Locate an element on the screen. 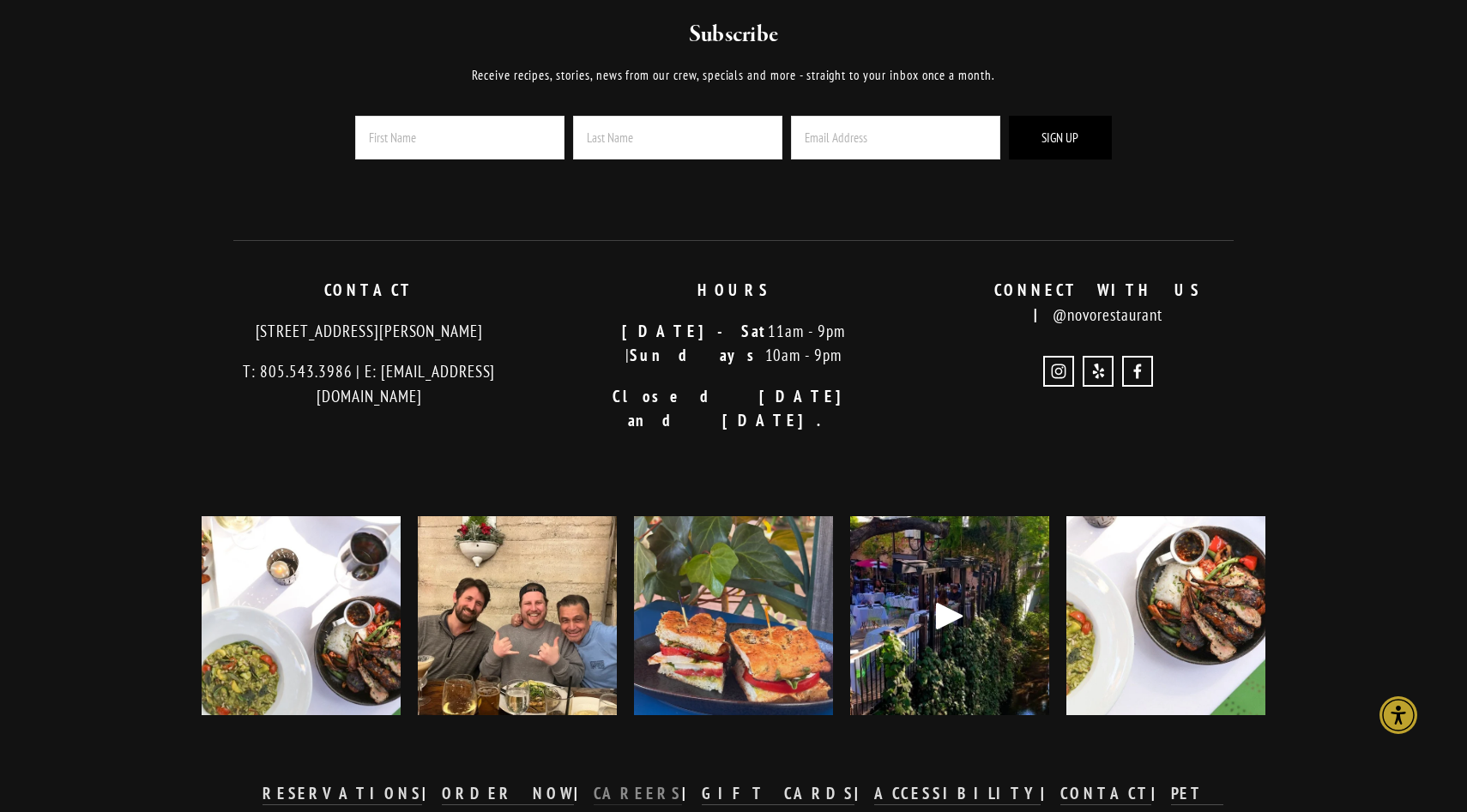 The height and width of the screenshot is (812, 1467). strong: CONNECT WITH US | is located at coordinates (1106, 302).